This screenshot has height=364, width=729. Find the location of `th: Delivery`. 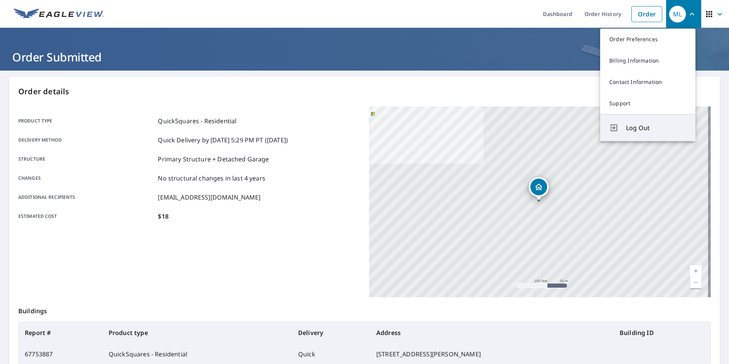

th: Delivery is located at coordinates (331, 332).